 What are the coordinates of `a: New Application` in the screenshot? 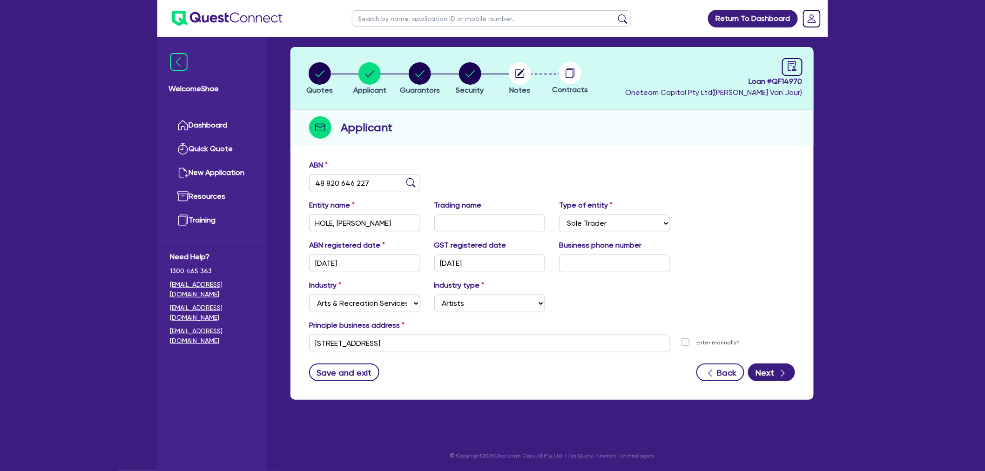 It's located at (212, 173).